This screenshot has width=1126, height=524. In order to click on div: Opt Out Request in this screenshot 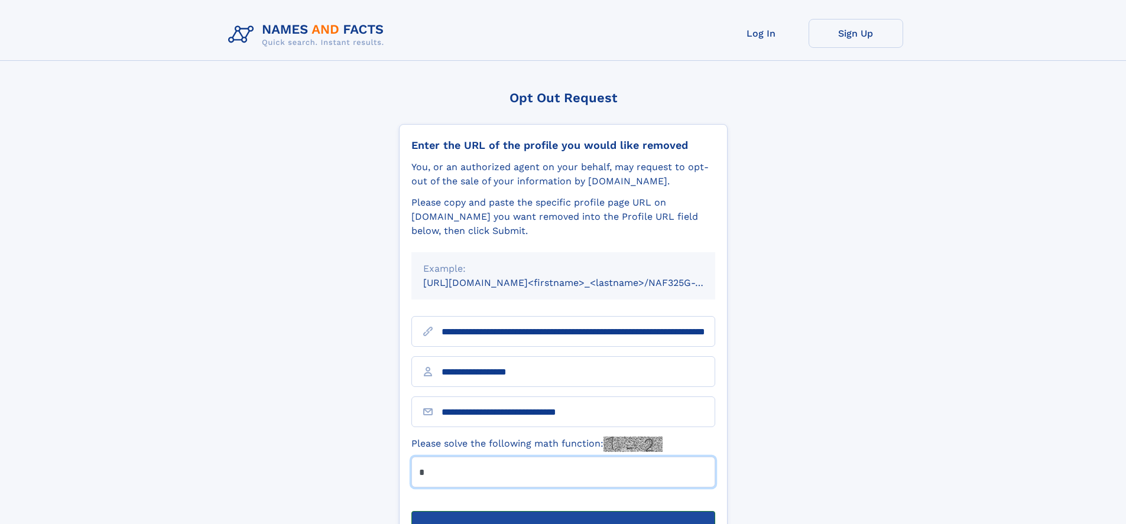, I will do `click(563, 98)`.